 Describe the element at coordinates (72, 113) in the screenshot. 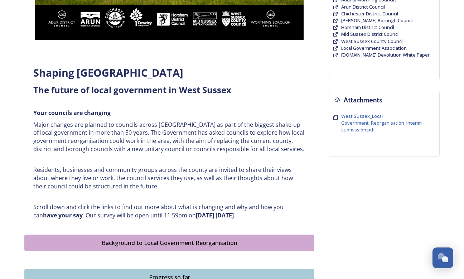

I see `strong: Your councils are changing` at that location.